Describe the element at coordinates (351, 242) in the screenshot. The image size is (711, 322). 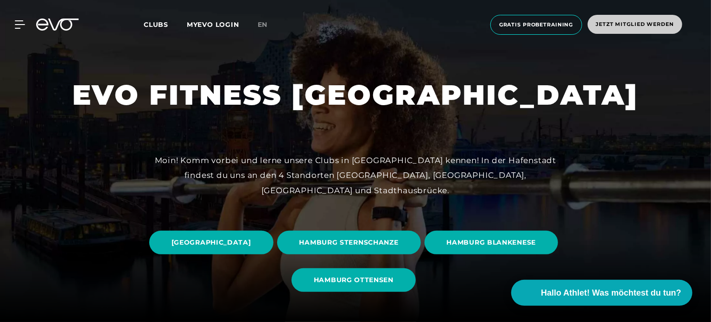
I see `a: HAMBURG STERNSCHANZE` at that location.